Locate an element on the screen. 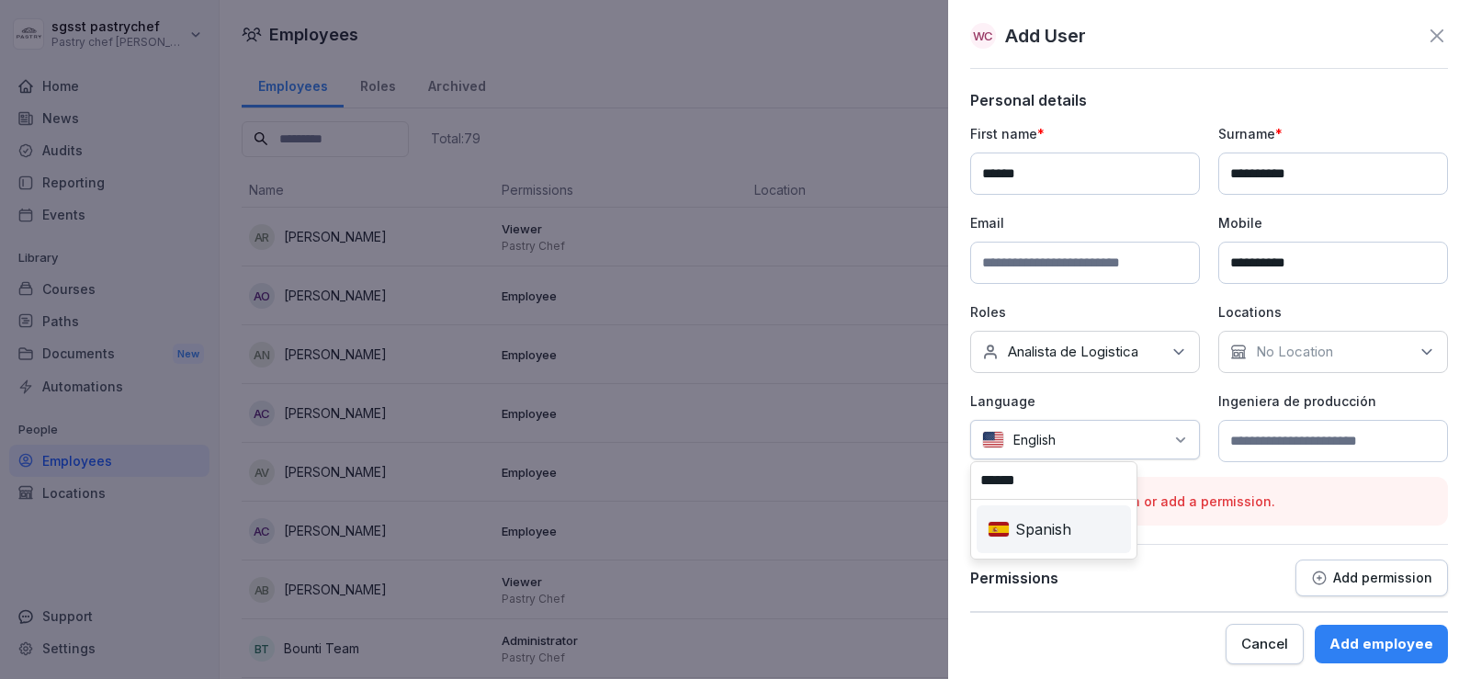 This screenshot has height=679, width=1470. div: WC is located at coordinates (983, 36).